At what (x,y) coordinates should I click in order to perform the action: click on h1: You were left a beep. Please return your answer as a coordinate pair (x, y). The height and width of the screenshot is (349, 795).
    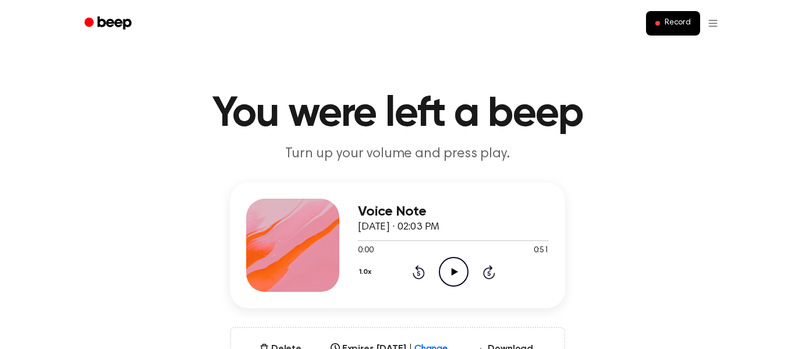
    Looking at the image, I should click on (398, 114).